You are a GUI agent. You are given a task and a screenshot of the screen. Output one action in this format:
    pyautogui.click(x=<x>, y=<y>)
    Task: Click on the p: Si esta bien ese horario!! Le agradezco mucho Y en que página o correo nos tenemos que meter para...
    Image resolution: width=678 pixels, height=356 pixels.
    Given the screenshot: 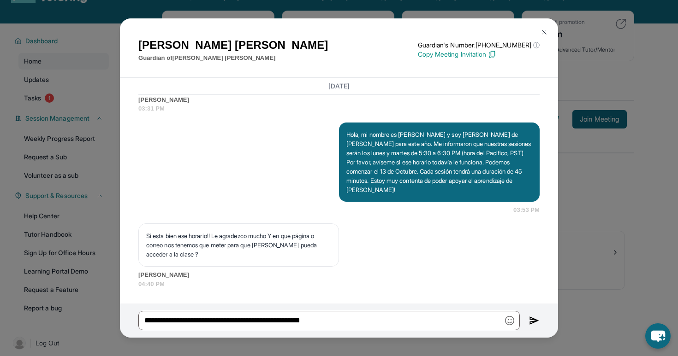 What is the action you would take?
    pyautogui.click(x=238, y=245)
    